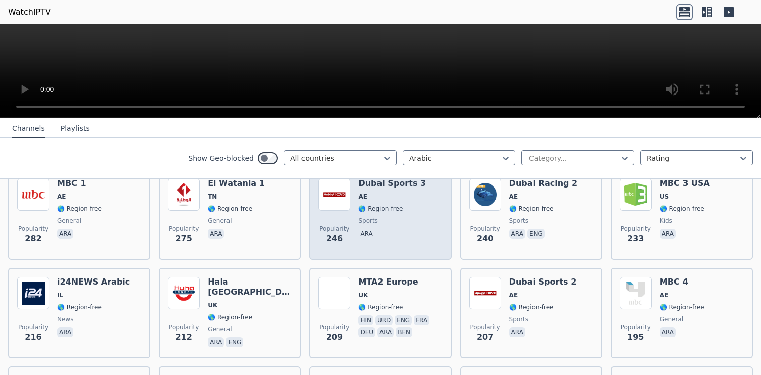  I want to click on img: MBC 4, so click(636, 293).